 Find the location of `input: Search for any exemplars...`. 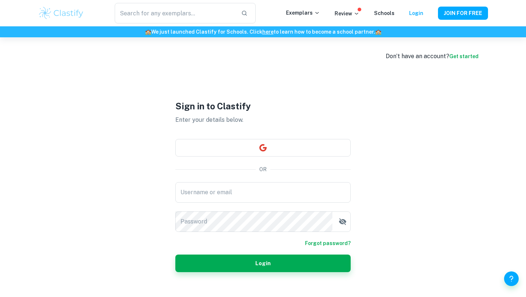

input: Search for any exemplars... is located at coordinates (175, 13).